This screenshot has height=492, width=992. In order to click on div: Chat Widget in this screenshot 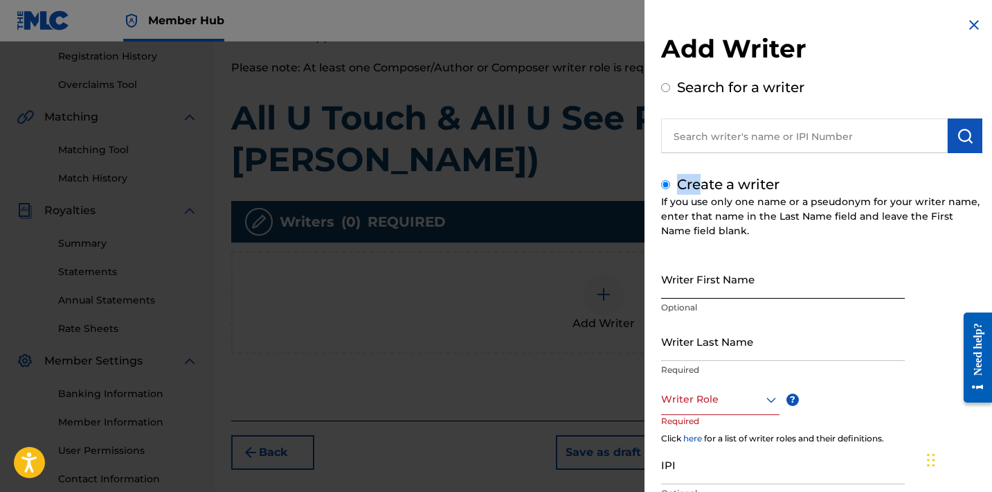, I will do `click(958, 458)`.